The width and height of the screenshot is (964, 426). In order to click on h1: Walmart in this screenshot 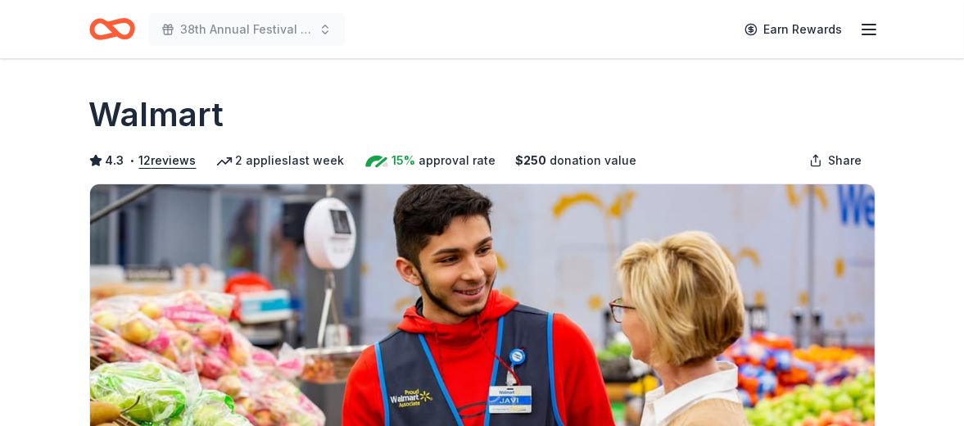, I will do `click(156, 115)`.